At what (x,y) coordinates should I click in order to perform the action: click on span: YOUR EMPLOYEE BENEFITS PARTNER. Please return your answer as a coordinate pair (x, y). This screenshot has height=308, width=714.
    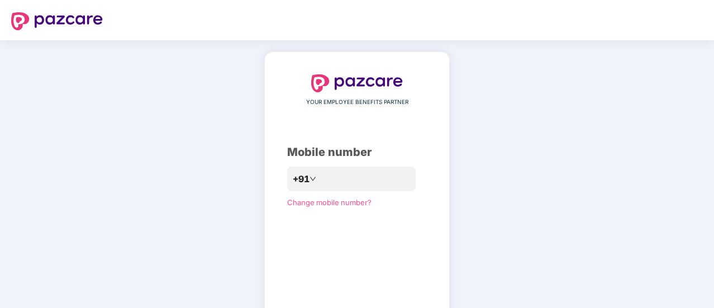
    Looking at the image, I should click on (357, 102).